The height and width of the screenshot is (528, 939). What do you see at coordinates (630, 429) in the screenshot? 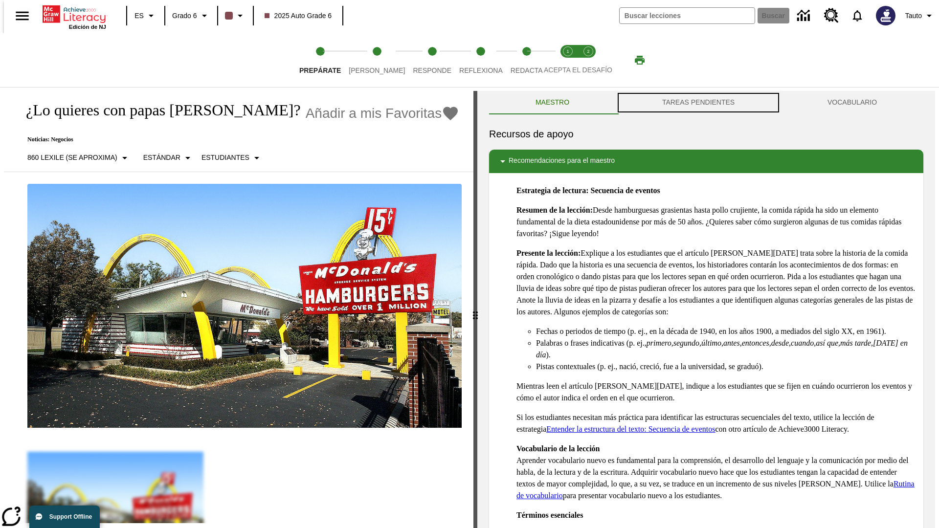
I see `a: Entender la estructura del texto: Secuencia de eventos` at bounding box center [630, 429].